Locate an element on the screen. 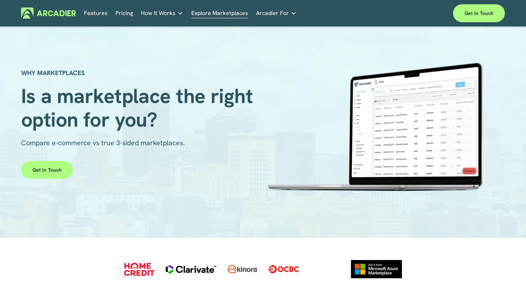 This screenshot has width=526, height=289. strong: WHY MARKETPLACES is located at coordinates (53, 73).